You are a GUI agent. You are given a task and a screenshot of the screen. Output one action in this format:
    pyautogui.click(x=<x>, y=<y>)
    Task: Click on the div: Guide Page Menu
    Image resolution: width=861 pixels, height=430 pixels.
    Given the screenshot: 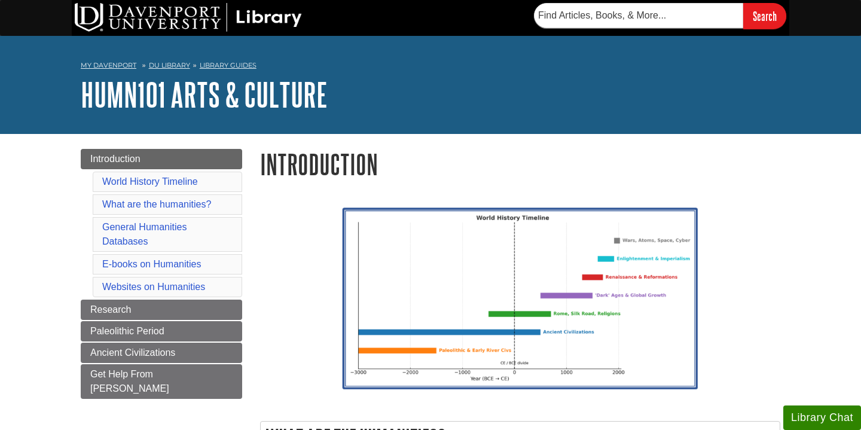 What is the action you would take?
    pyautogui.click(x=162, y=274)
    